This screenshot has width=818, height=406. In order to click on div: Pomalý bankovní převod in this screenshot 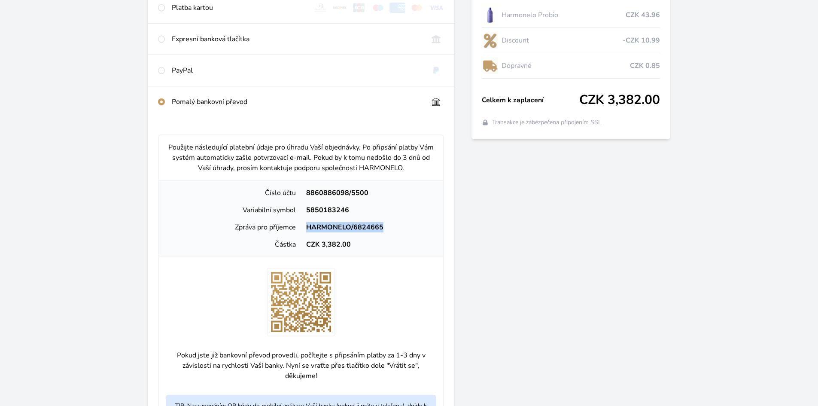, I will do `click(296, 102)`.